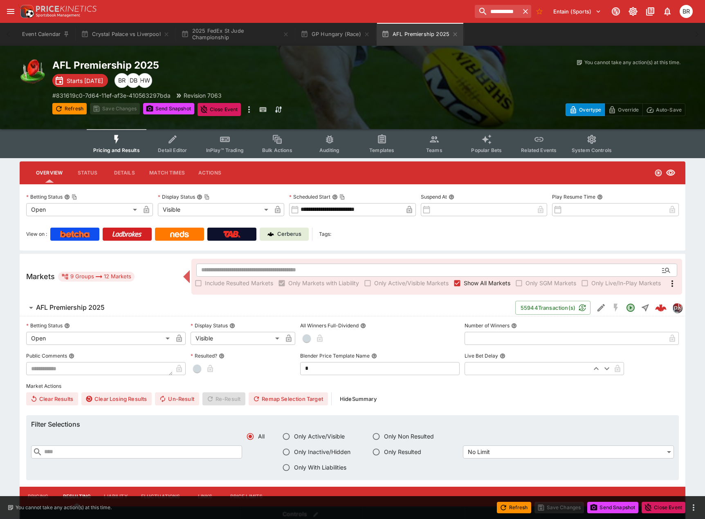  What do you see at coordinates (487, 283) in the screenshot?
I see `span: Show All Markets` at bounding box center [487, 283].